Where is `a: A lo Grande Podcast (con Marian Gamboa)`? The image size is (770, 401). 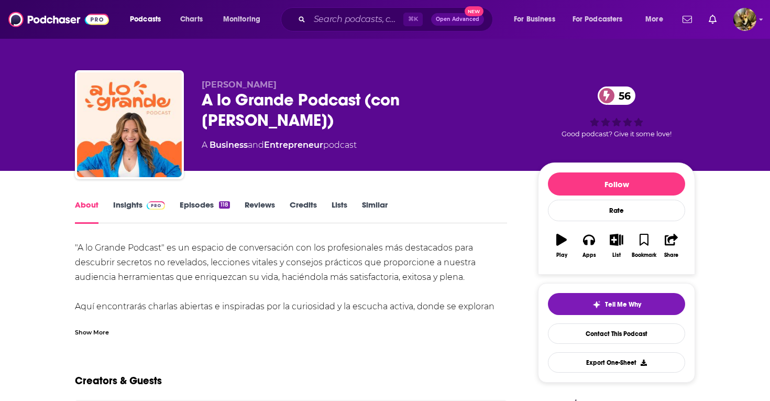 a: A lo Grande Podcast (con Marian Gamboa) is located at coordinates (129, 125).